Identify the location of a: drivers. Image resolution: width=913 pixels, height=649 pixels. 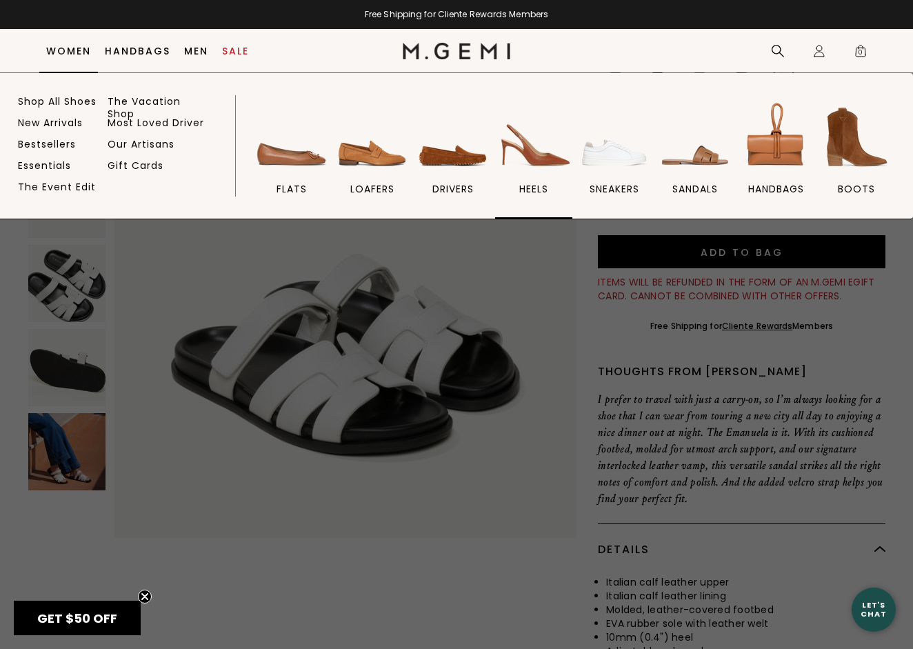
(453, 159).